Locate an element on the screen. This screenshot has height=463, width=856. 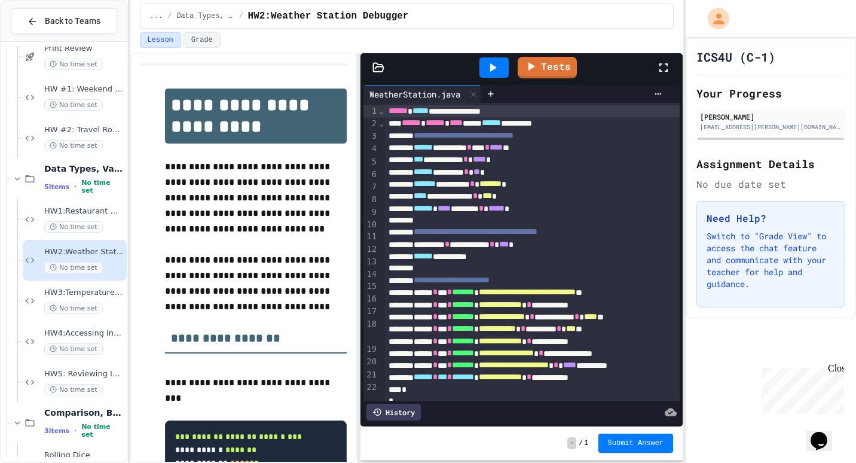
div: 21 is located at coordinates (371, 375).